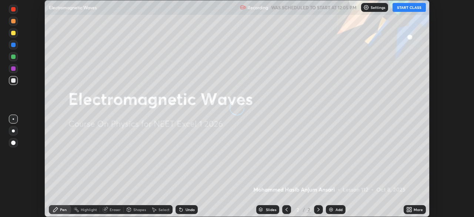 The width and height of the screenshot is (474, 217). Describe the element at coordinates (243, 7) in the screenshot. I see `img: recording.375f2c34.svg` at that location.